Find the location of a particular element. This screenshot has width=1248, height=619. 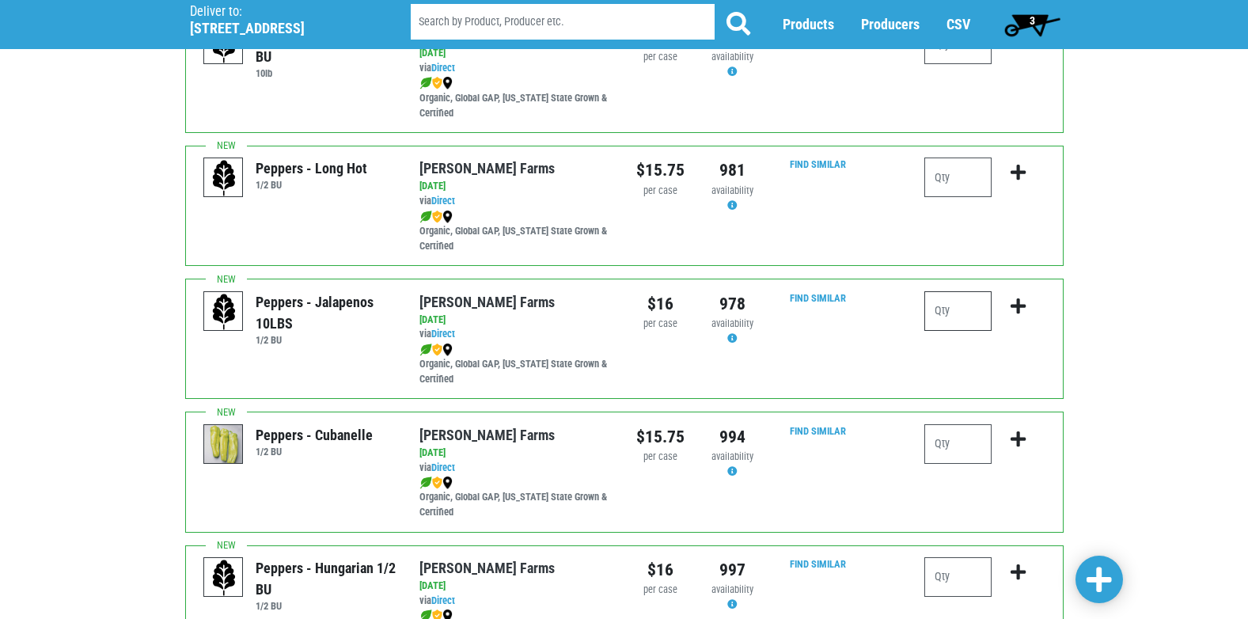

div: 997 is located at coordinates (732, 570).